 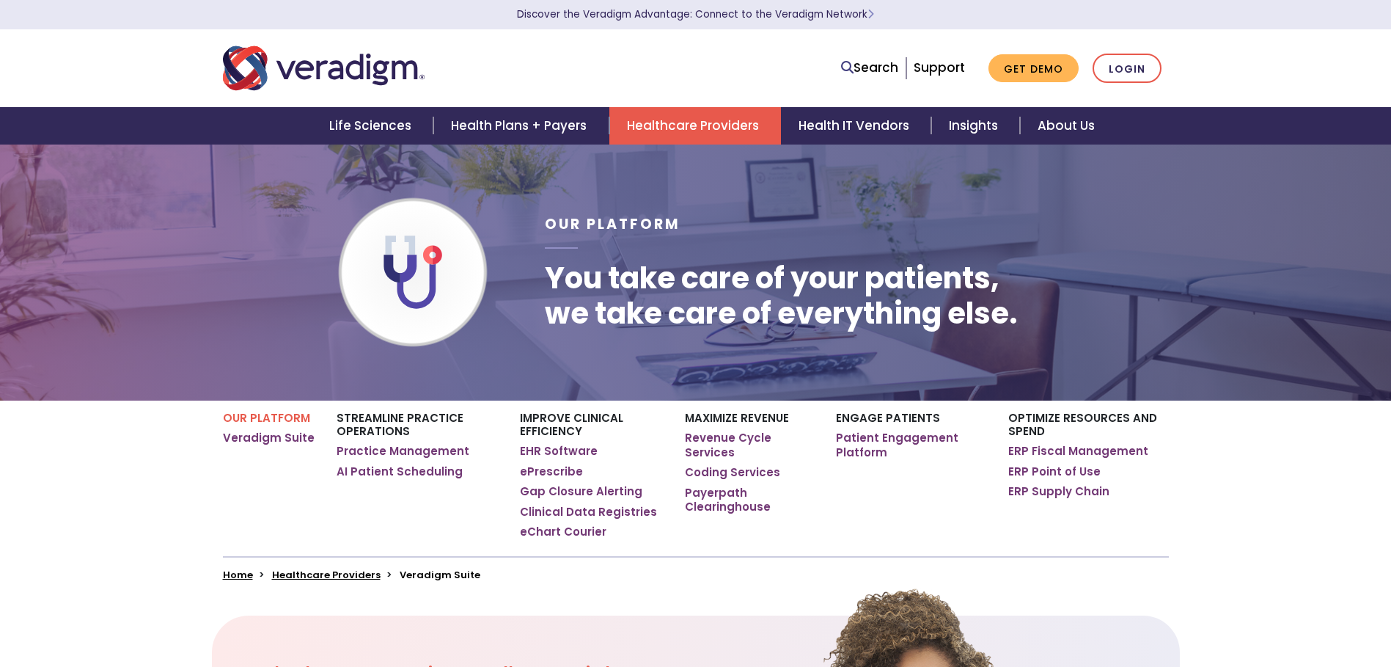 What do you see at coordinates (1055, 472) in the screenshot?
I see `a: ERP Point of Use` at bounding box center [1055, 472].